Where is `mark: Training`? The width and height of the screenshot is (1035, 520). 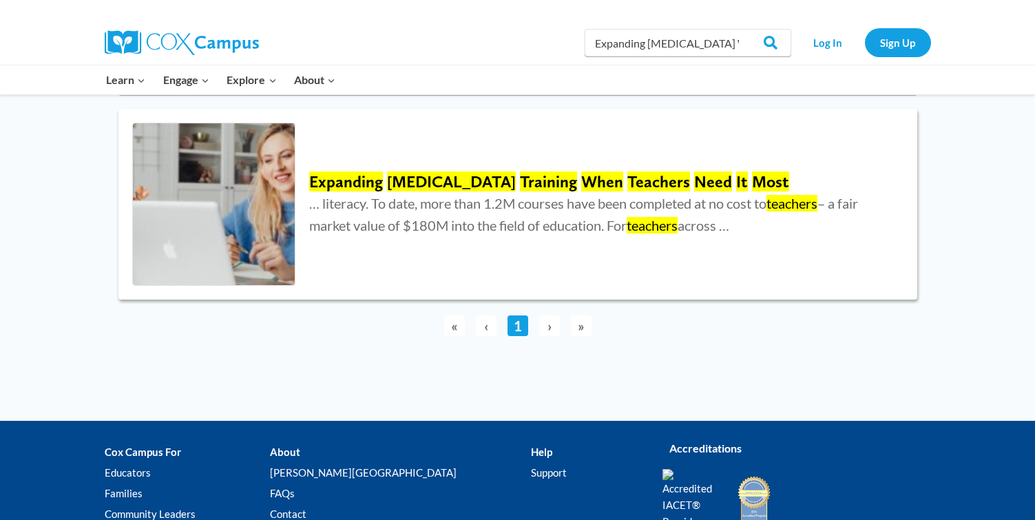 mark: Training is located at coordinates (548, 181).